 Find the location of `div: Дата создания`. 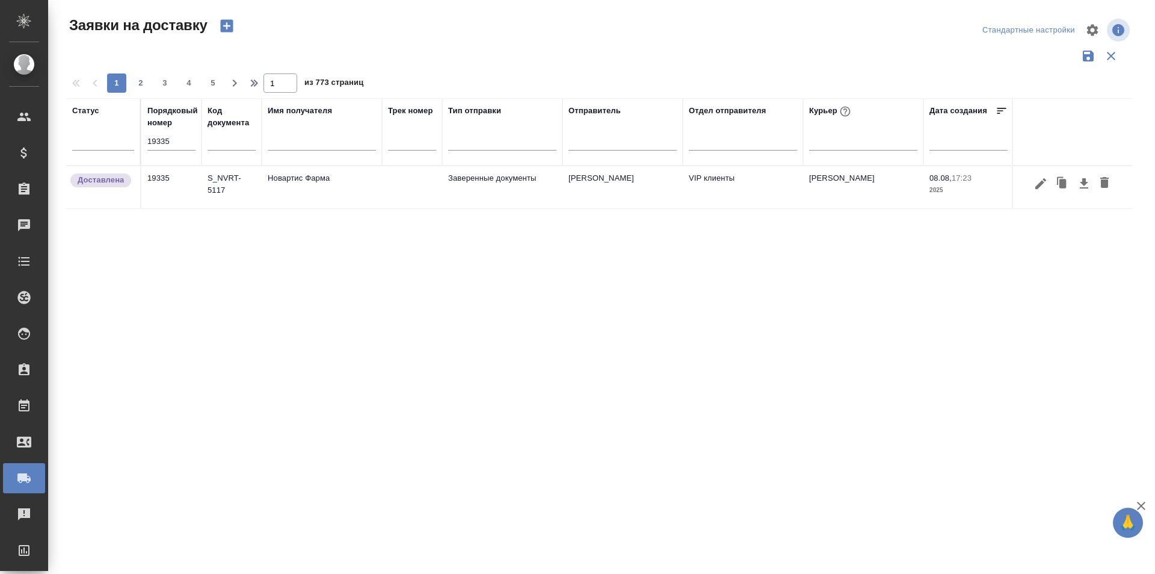

div: Дата создания is located at coordinates (959, 111).